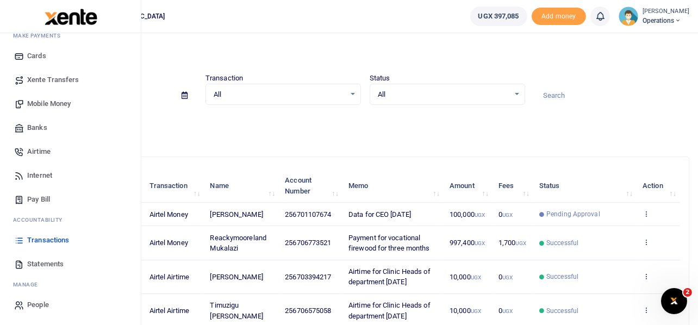 Image resolution: width=698 pixels, height=325 pixels. I want to click on th: Status: activate to sort column ascending, so click(585, 186).